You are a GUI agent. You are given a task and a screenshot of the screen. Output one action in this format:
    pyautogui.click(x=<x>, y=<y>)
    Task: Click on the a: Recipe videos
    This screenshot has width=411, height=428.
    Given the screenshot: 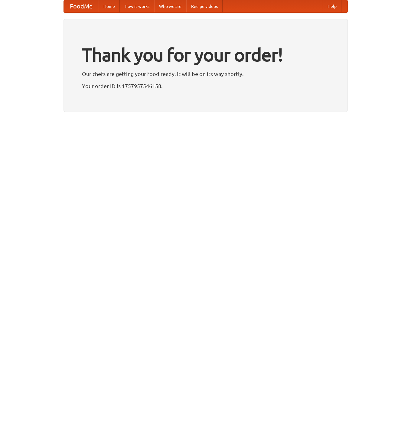 What is the action you would take?
    pyautogui.click(x=204, y=6)
    